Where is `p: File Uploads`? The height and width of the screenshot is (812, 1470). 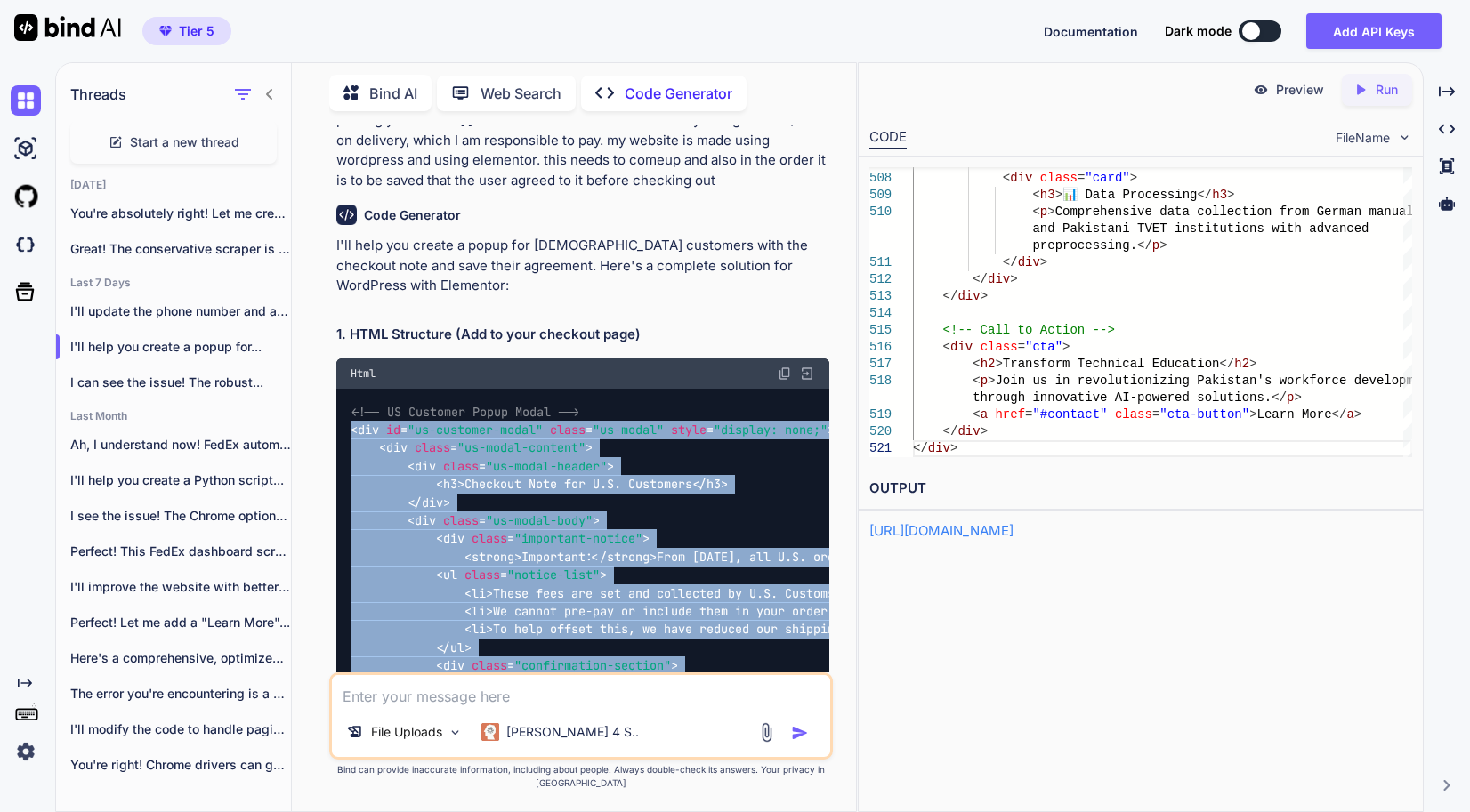
p: File Uploads is located at coordinates (407, 732).